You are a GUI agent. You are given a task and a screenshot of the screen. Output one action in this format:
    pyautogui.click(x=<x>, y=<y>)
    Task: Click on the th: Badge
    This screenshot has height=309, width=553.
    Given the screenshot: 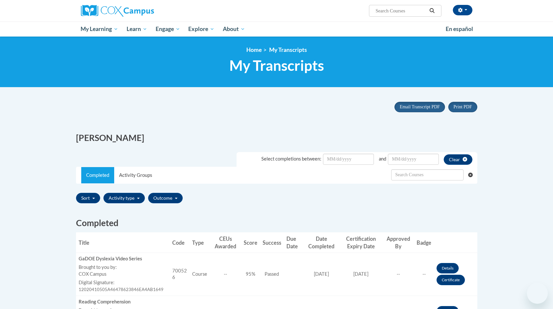 What is the action you would take?
    pyautogui.click(x=424, y=242)
    